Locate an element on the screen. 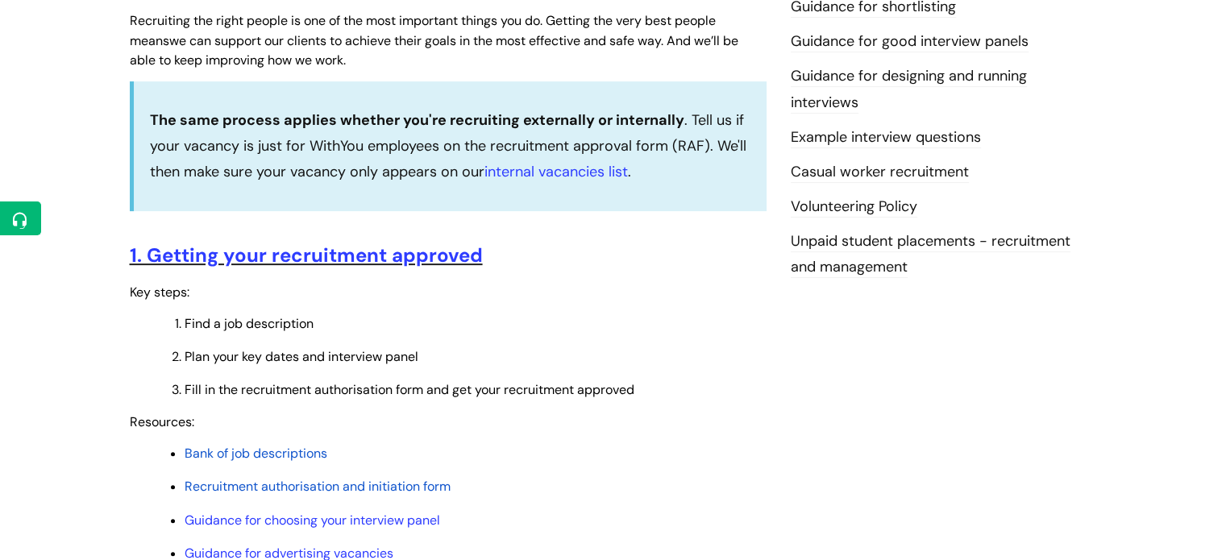 The height and width of the screenshot is (560, 1226). span: we can support our clients to achieve their goals in the most effective and safe way. And we’ll b... is located at coordinates (434, 51).